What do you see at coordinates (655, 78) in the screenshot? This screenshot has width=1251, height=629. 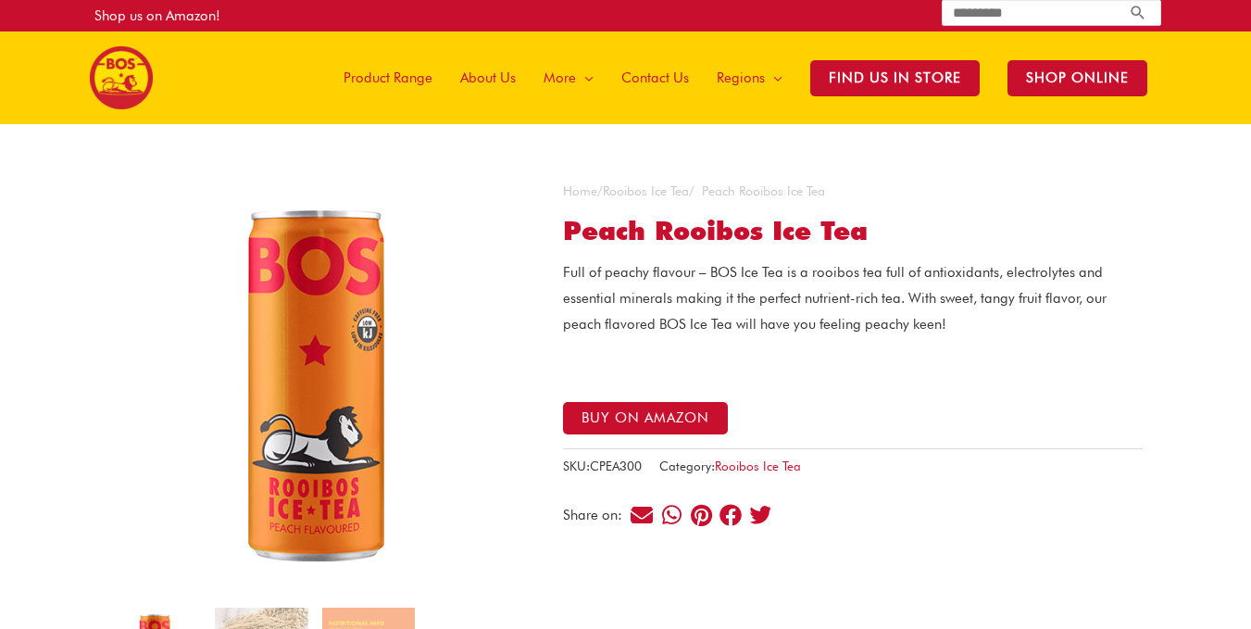 I see `a: Contact Us` at bounding box center [655, 78].